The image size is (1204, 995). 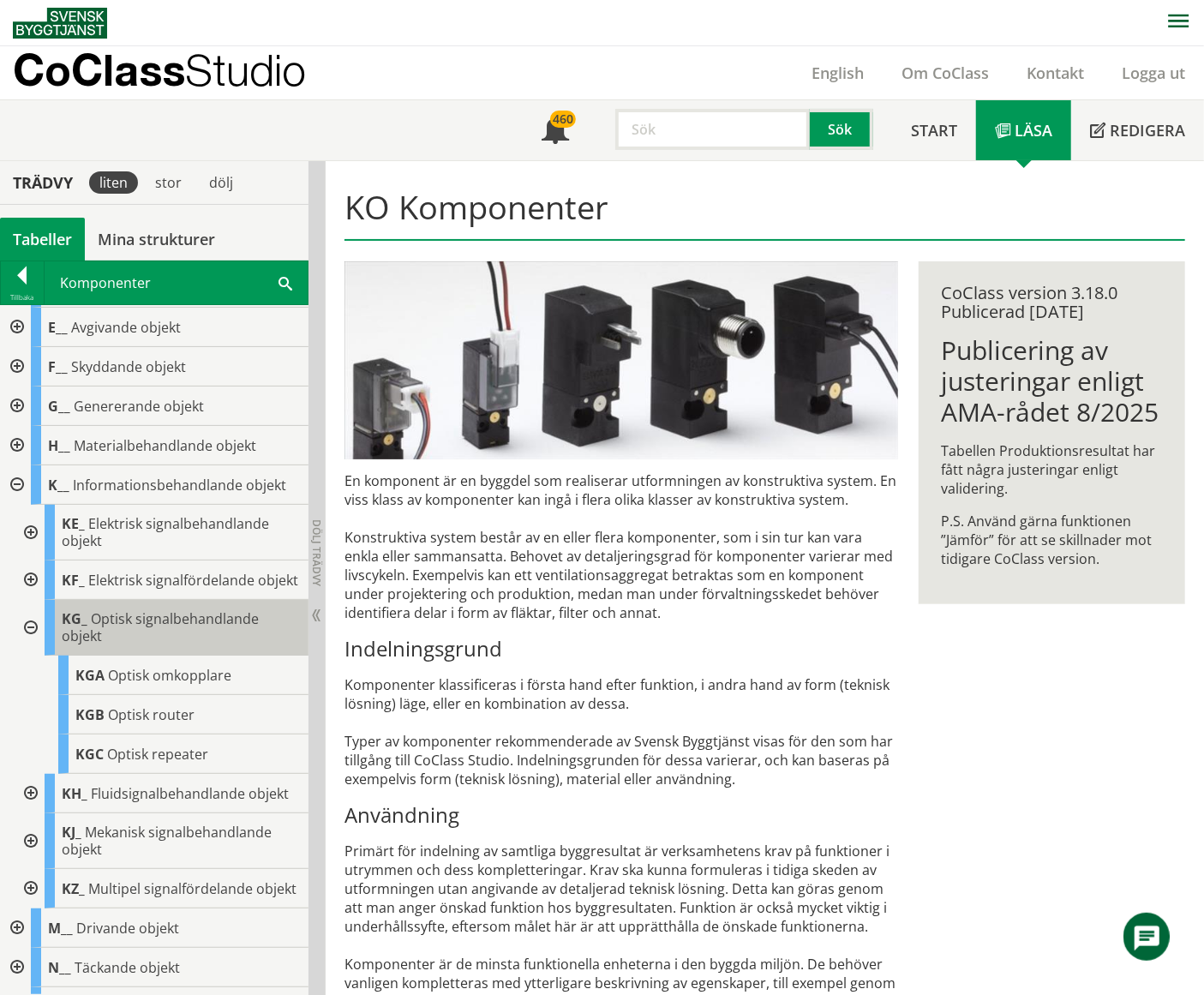 What do you see at coordinates (59, 445) in the screenshot?
I see `span: H__` at bounding box center [59, 445].